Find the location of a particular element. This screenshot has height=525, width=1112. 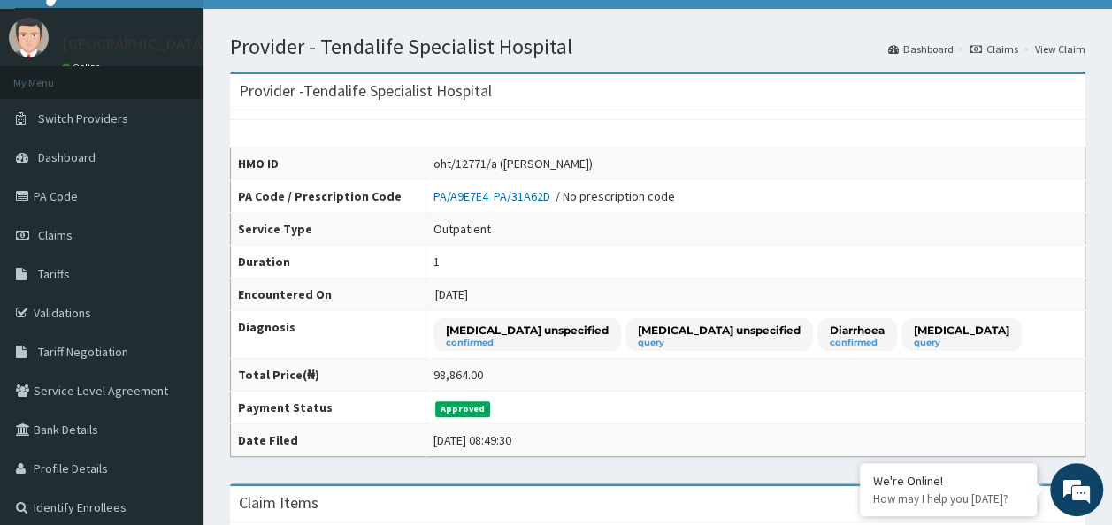

th: Encountered On is located at coordinates (328, 295).